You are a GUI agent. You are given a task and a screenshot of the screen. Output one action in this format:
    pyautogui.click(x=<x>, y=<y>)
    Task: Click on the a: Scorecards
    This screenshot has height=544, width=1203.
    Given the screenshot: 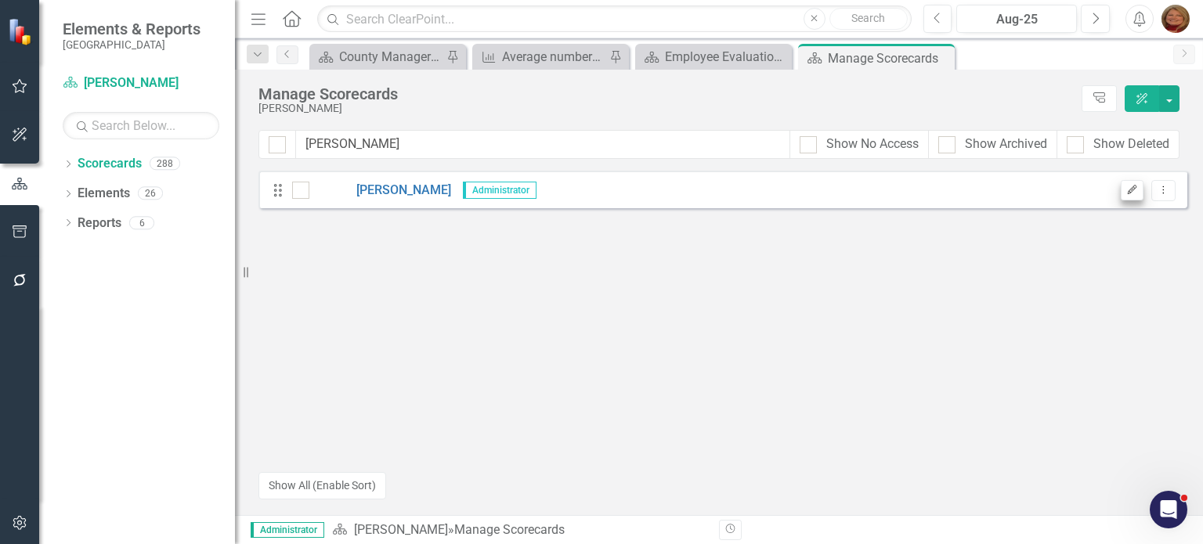 What is the action you would take?
    pyautogui.click(x=110, y=164)
    